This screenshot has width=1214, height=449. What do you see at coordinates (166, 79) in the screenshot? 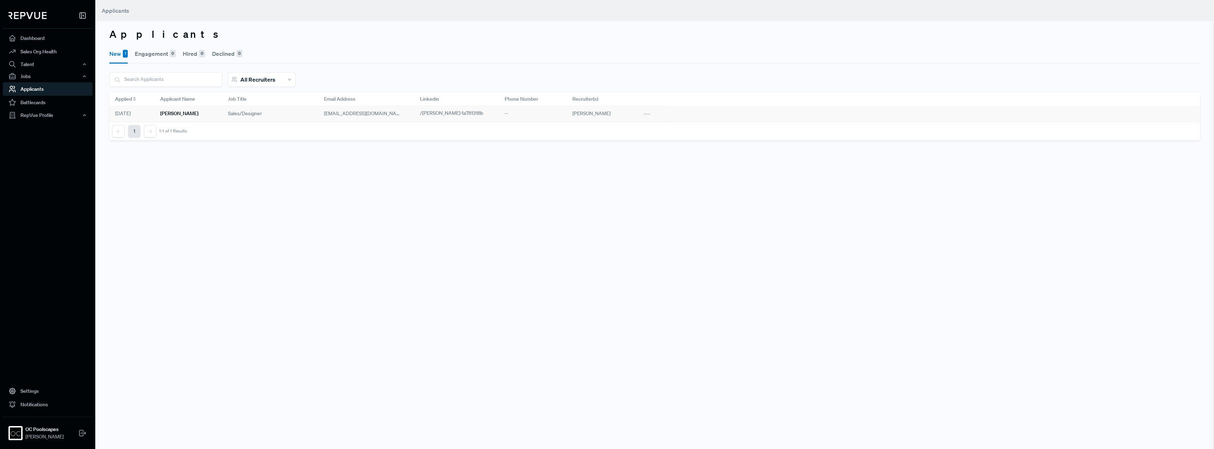
I see `input: Search Applicants` at bounding box center [166, 79].